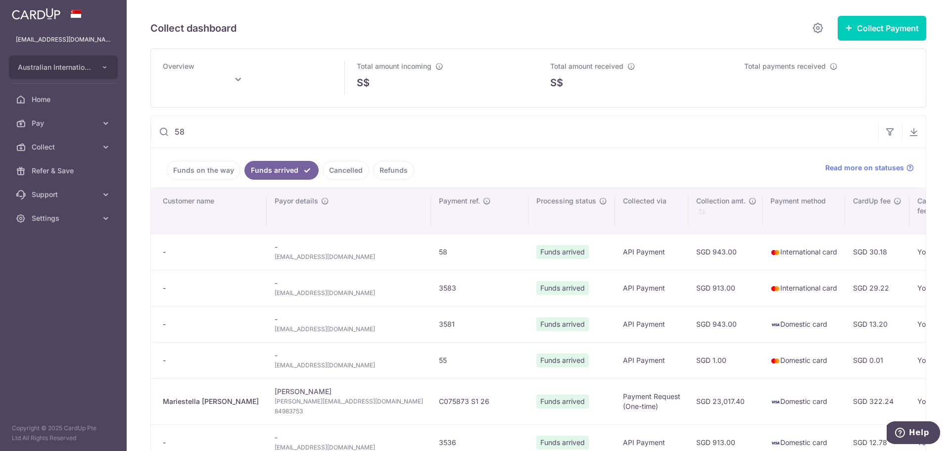 Image resolution: width=950 pixels, height=451 pixels. Describe the element at coordinates (785, 66) in the screenshot. I see `span: Total payments received` at that location.